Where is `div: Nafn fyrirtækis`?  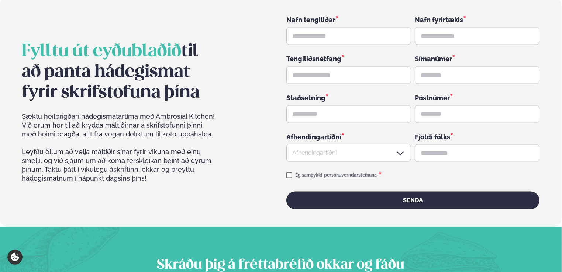
div: Nafn fyrirtækis is located at coordinates (477, 20).